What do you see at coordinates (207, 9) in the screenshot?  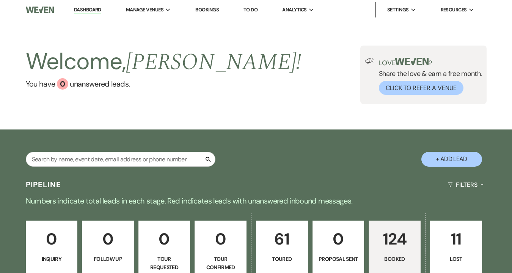 I see `a: Bookings` at bounding box center [207, 9].